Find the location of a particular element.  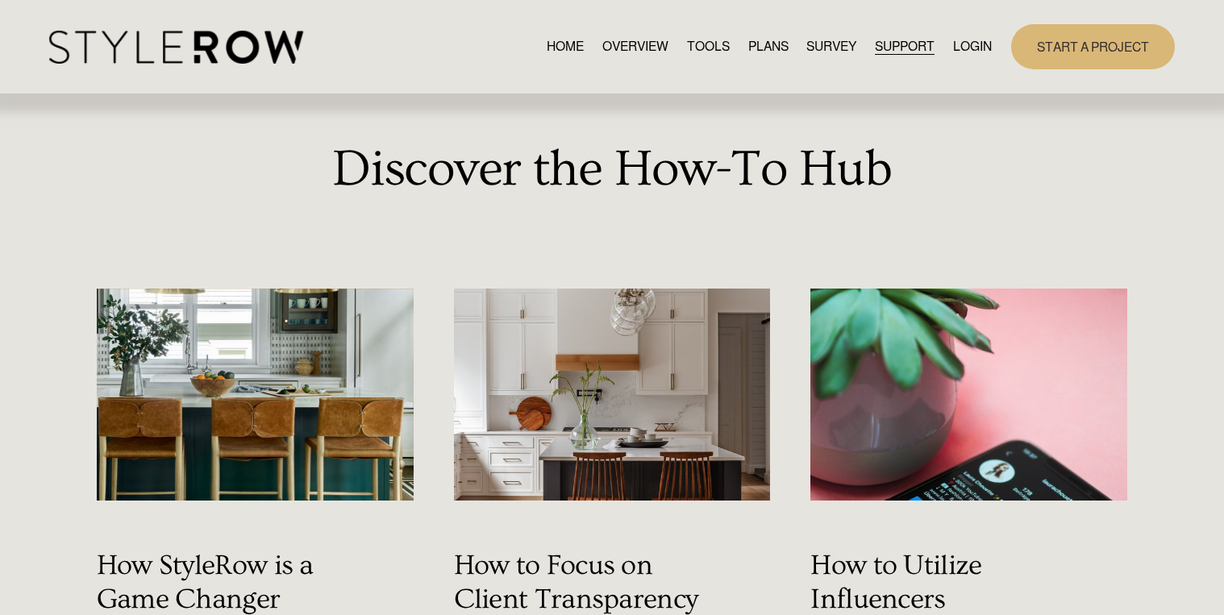

a: How StyleRow is a Game Changer is located at coordinates (205, 582).